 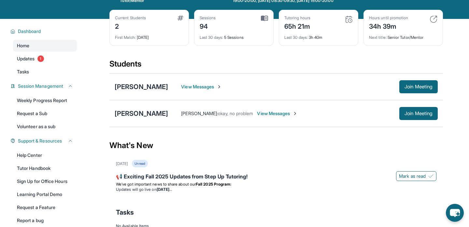 What do you see at coordinates (41, 59) in the screenshot?
I see `span: 1` at bounding box center [41, 59].